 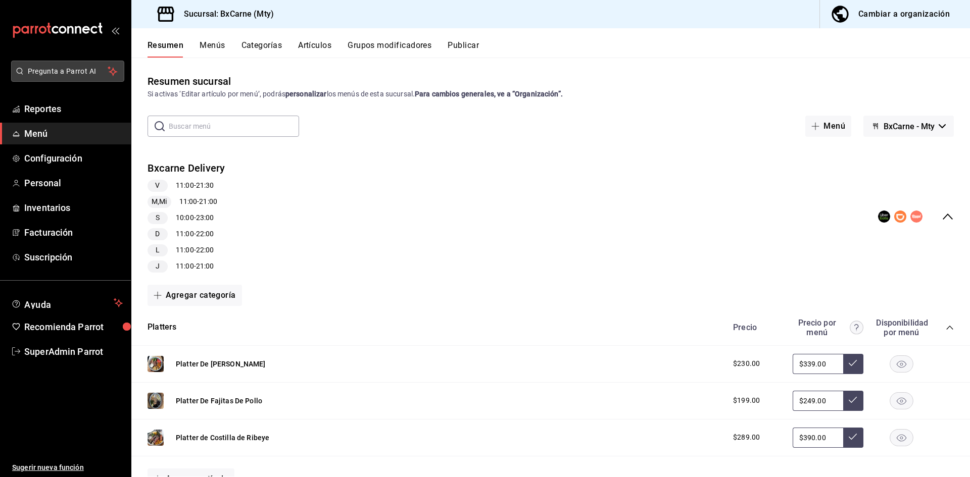 I want to click on span: Reportes, so click(x=73, y=109).